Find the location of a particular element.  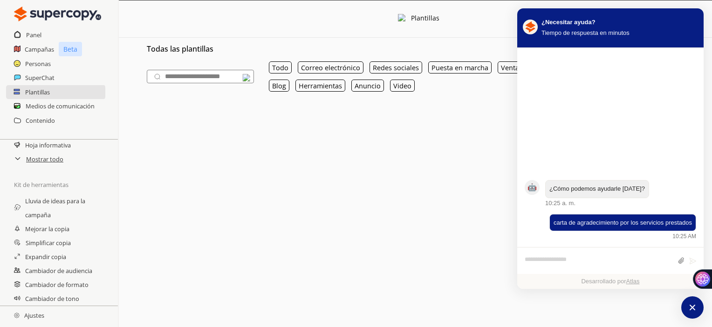

font: Medios de comunicación is located at coordinates (60, 106).